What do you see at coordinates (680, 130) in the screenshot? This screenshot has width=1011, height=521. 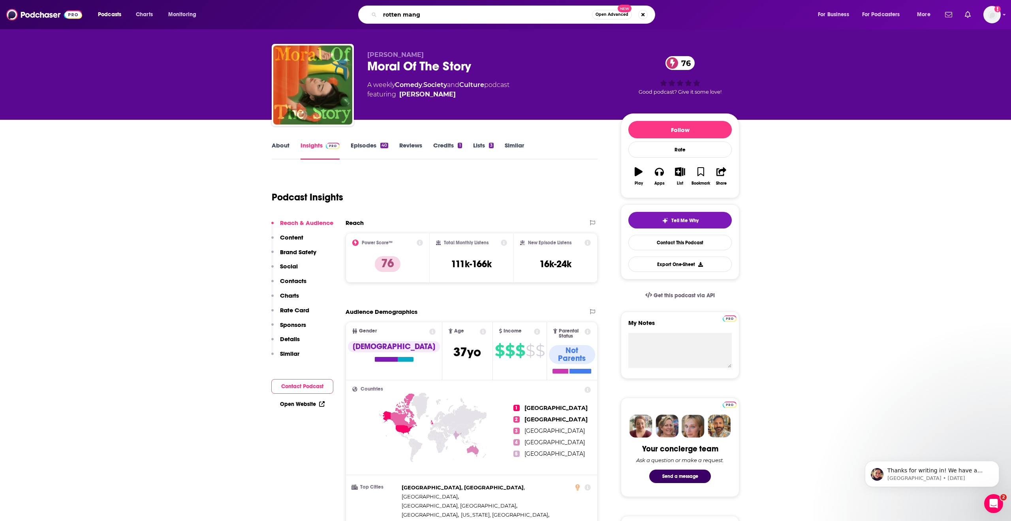 I see `button: Follow` at bounding box center [680, 130].